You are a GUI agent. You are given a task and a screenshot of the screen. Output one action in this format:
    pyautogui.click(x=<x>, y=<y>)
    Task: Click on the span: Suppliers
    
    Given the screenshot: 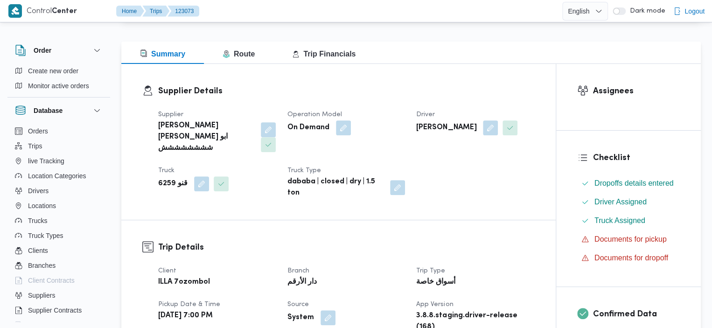 What is the action you would take?
    pyautogui.click(x=42, y=295)
    